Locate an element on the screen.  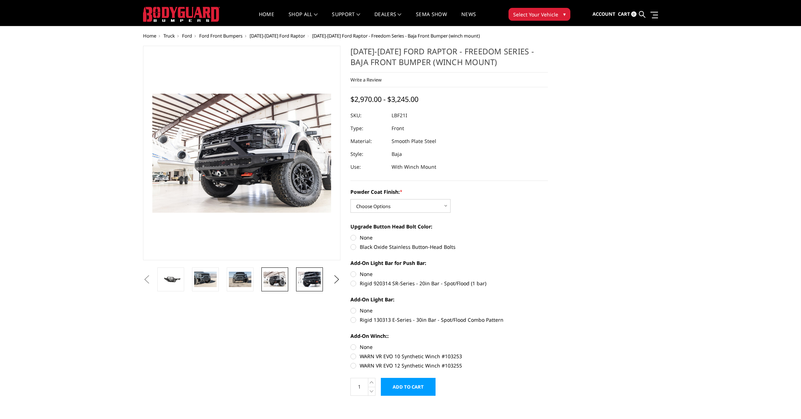
span: Account is located at coordinates (604, 14).